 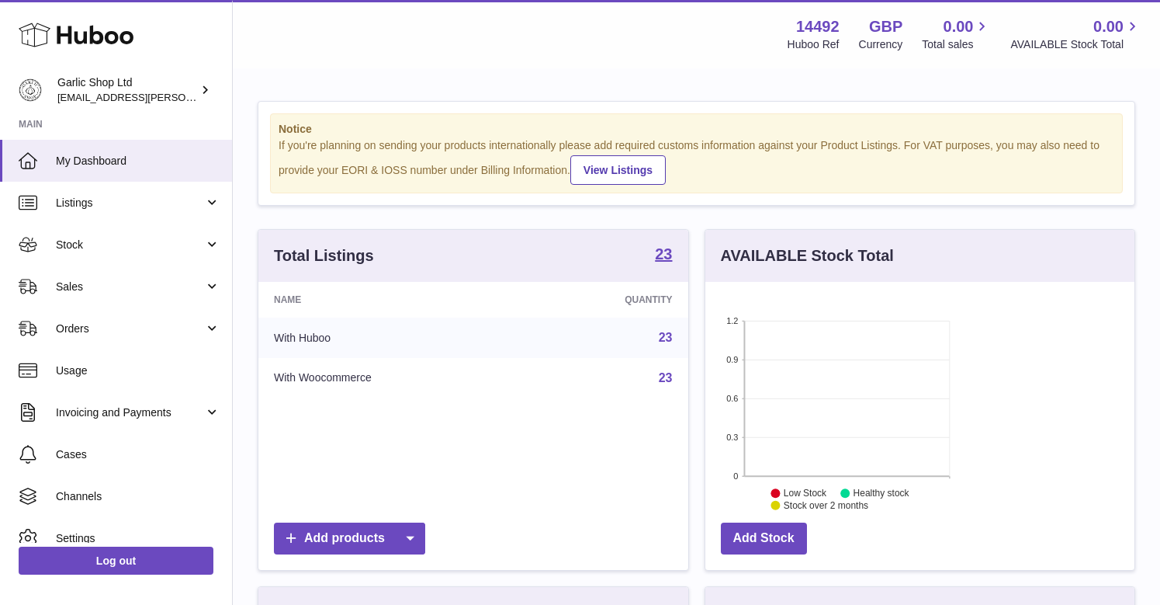 What do you see at coordinates (1076, 44) in the screenshot?
I see `span: AVAILABLE Stock Total` at bounding box center [1076, 44].